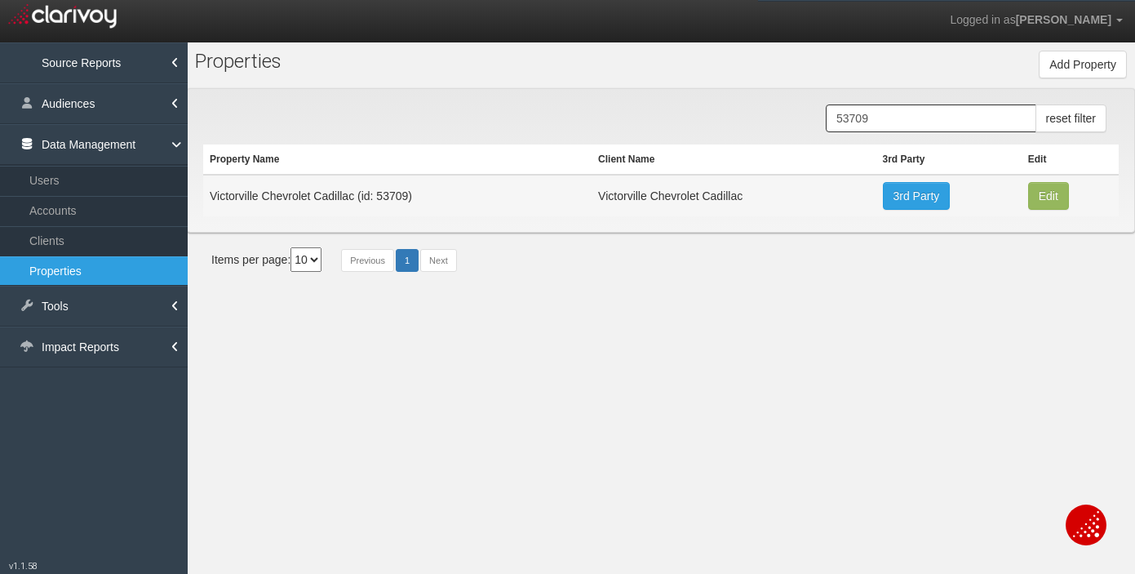 This screenshot has height=574, width=1135. Describe the element at coordinates (1070, 159) in the screenshot. I see `th: Edit` at that location.